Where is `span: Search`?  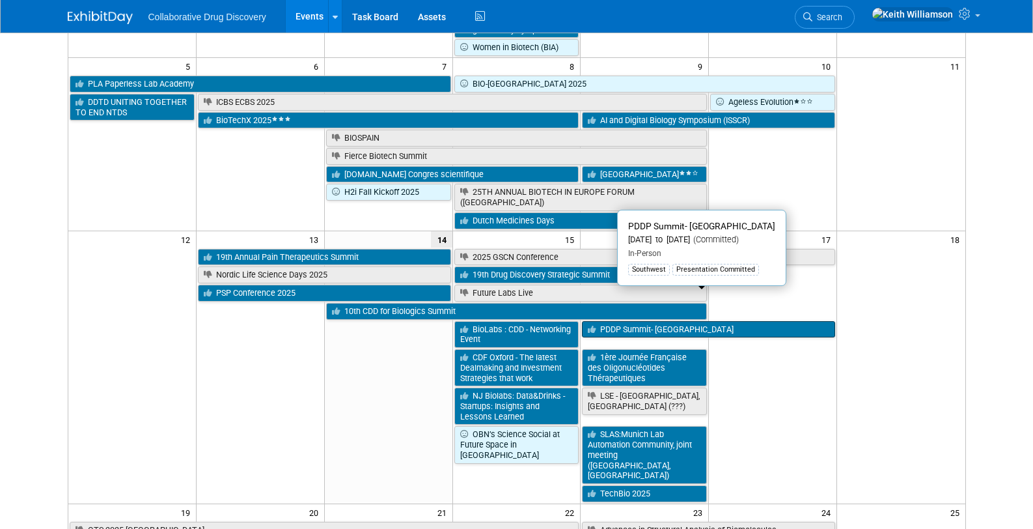 span: Search is located at coordinates (828, 17).